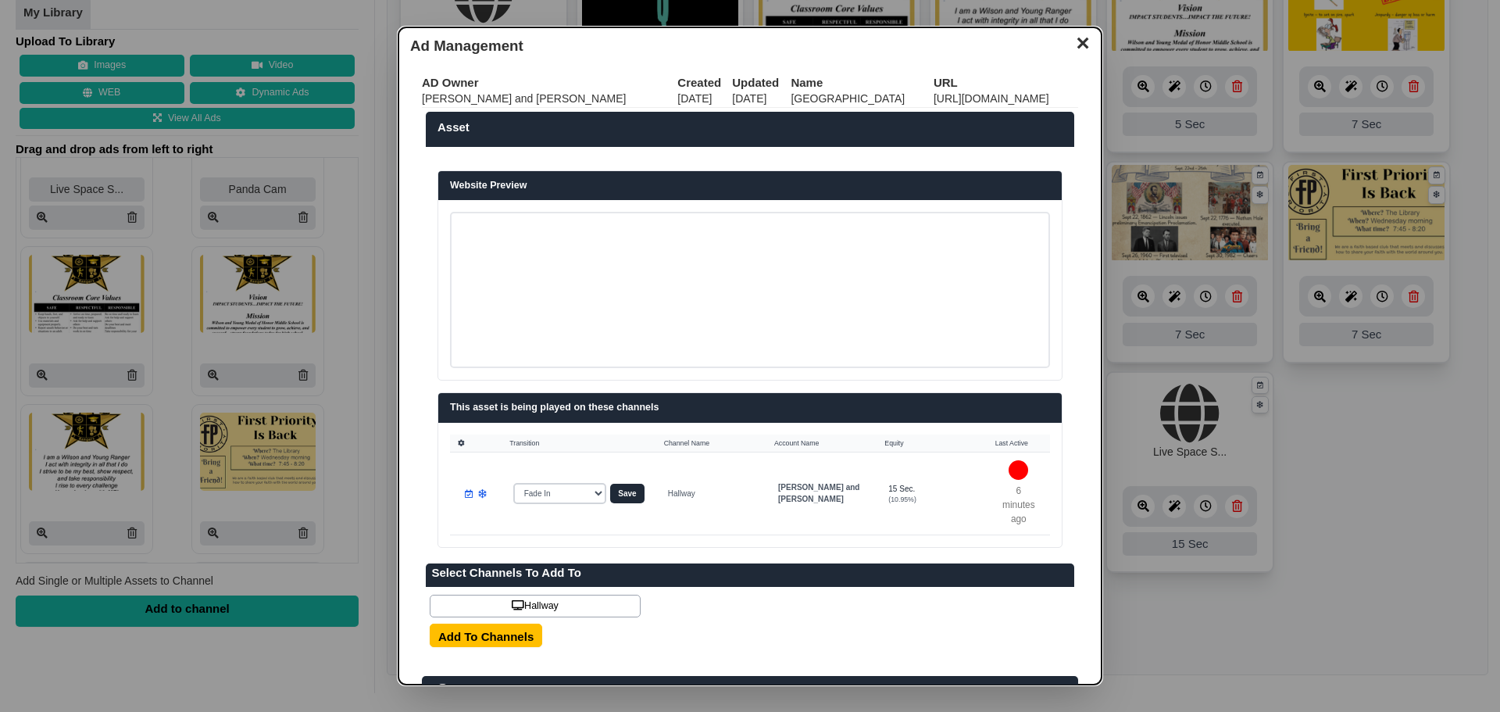  What do you see at coordinates (931, 488) in the screenshot?
I see `div: 15 Sec.` at bounding box center [931, 488].